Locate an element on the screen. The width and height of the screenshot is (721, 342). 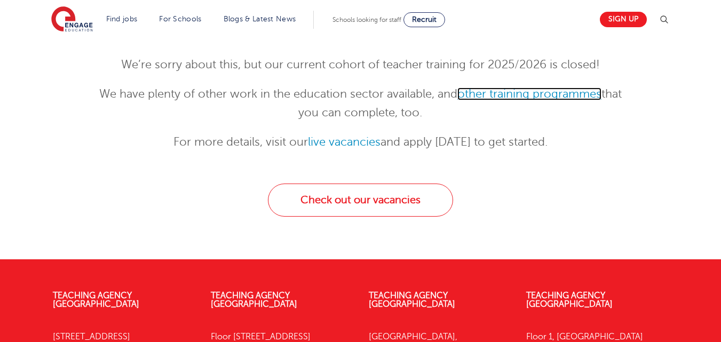
span: Schools looking for staff is located at coordinates (367, 20).